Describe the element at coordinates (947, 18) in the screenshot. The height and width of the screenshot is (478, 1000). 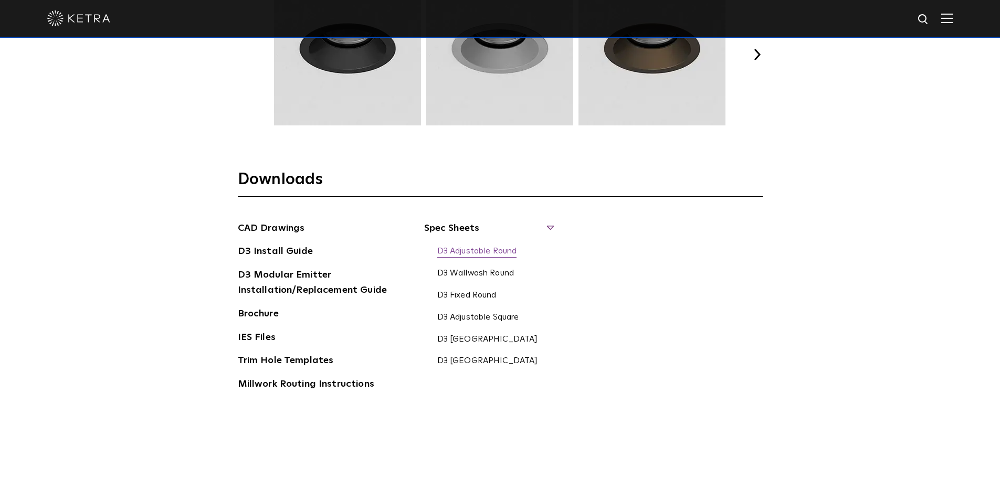
I see `img: Hamburger%20Nav.svg` at that location.